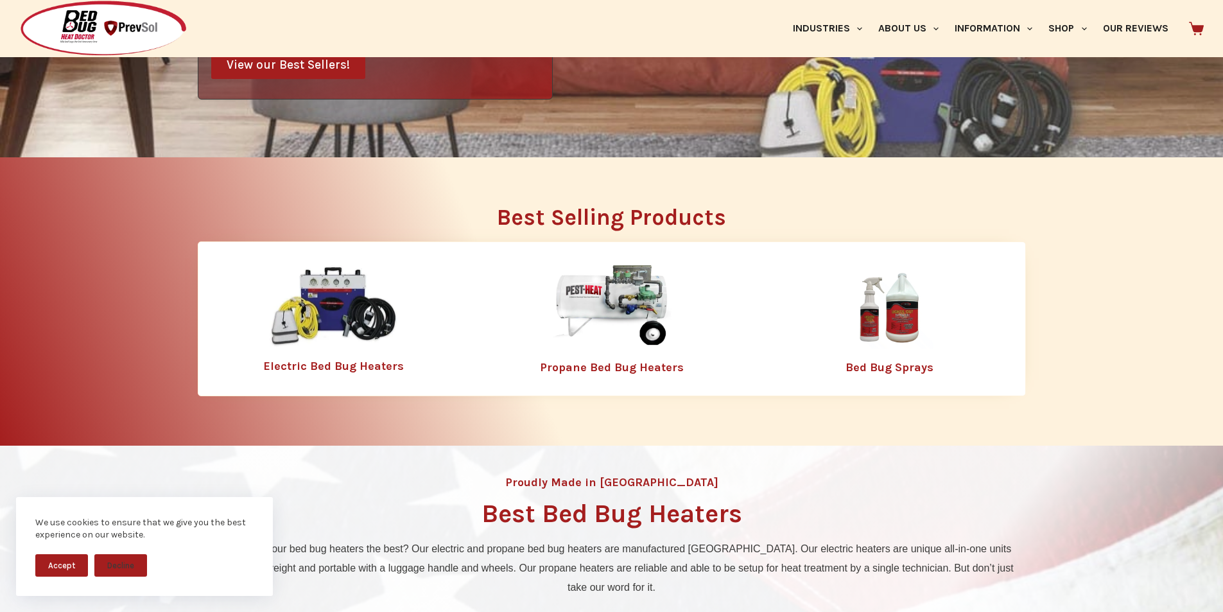  I want to click on a: View our Best Sellers!, so click(288, 65).